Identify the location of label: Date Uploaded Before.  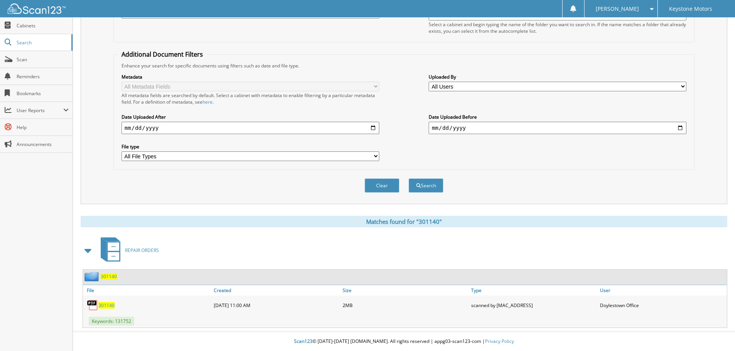
(557, 117).